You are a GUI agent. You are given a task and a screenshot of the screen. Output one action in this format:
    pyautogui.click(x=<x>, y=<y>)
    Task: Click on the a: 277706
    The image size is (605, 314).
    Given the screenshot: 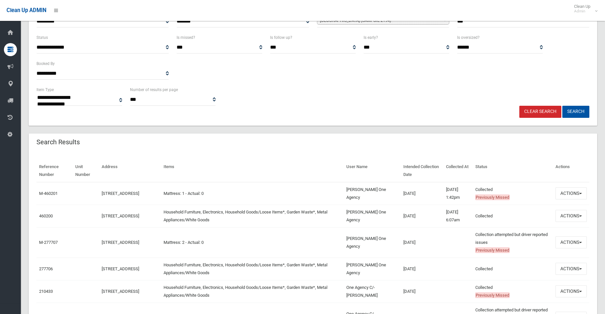 What is the action you would take?
    pyautogui.click(x=46, y=268)
    